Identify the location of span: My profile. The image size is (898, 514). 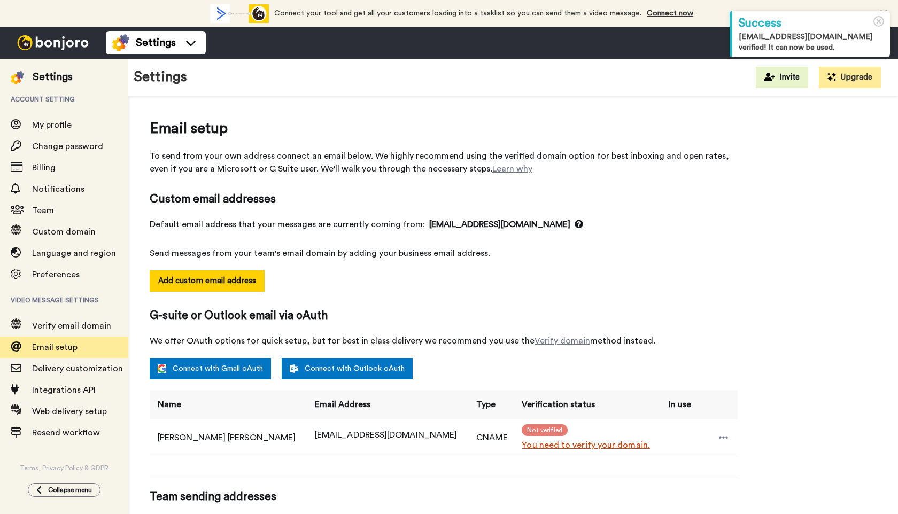
(52, 125).